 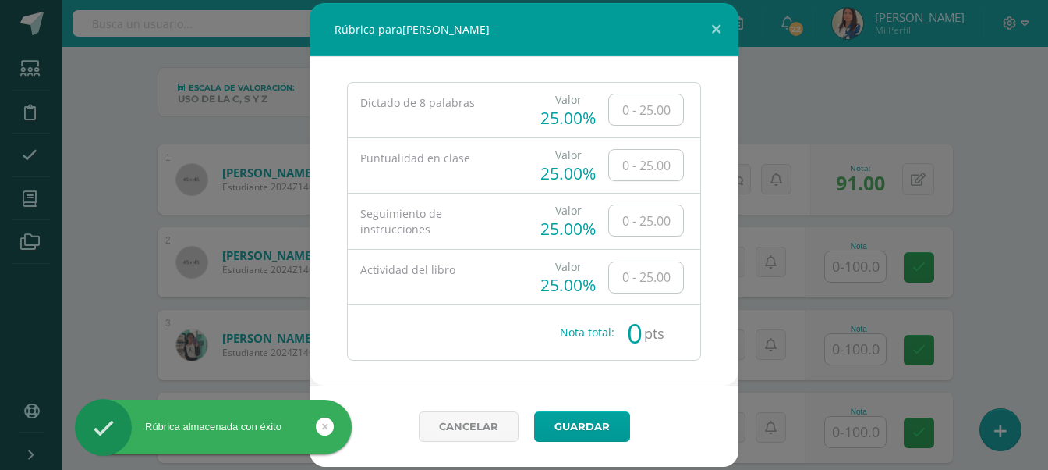 I want to click on span: 0, so click(x=635, y=333).